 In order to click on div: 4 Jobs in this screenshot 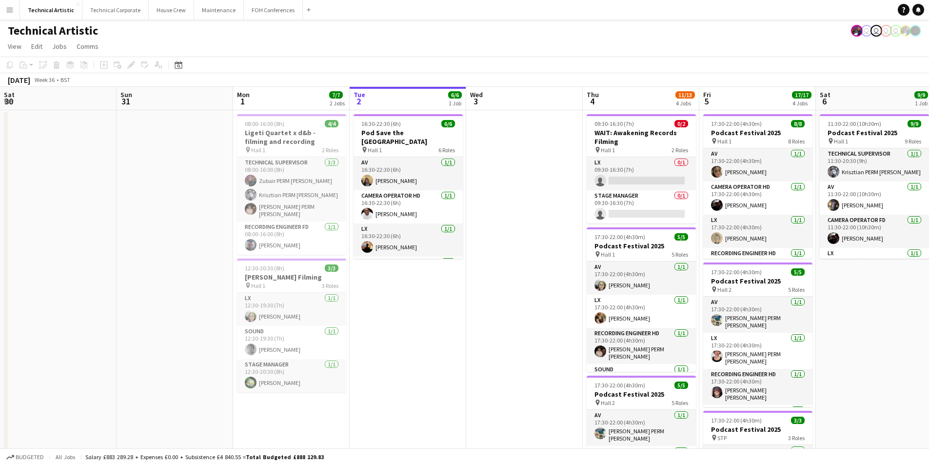, I will do `click(685, 103)`.